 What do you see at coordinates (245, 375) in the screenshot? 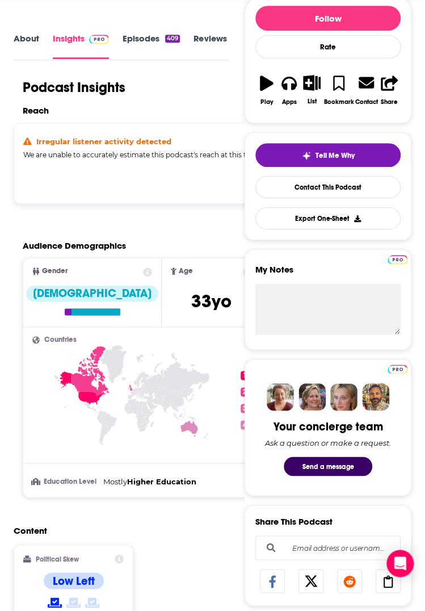
I see `span: 1` at bounding box center [245, 375].